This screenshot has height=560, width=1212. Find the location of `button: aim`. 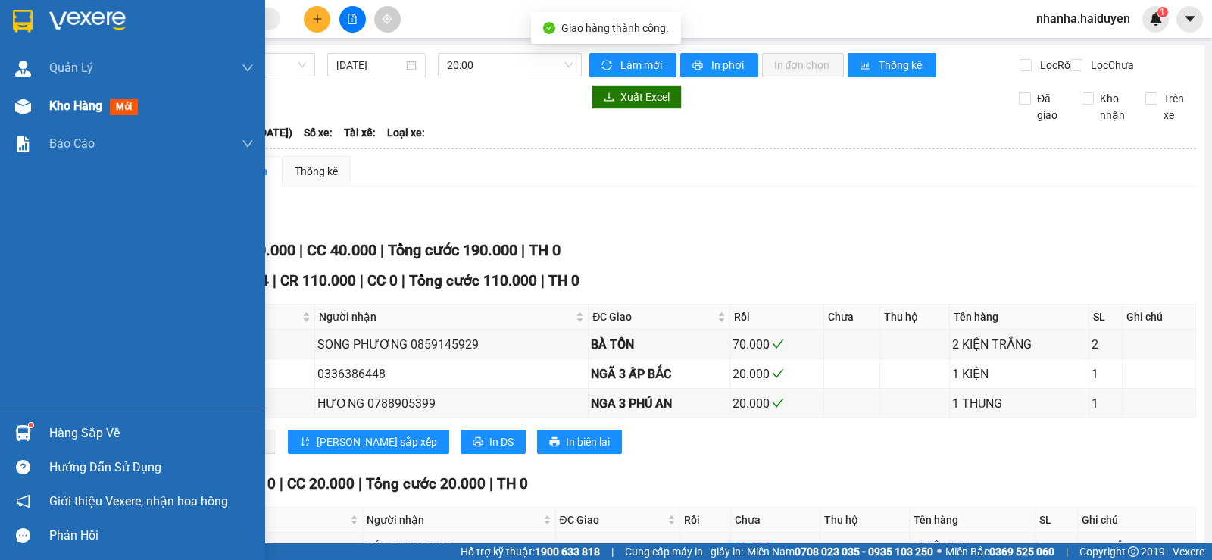

button: aim is located at coordinates (387, 19).